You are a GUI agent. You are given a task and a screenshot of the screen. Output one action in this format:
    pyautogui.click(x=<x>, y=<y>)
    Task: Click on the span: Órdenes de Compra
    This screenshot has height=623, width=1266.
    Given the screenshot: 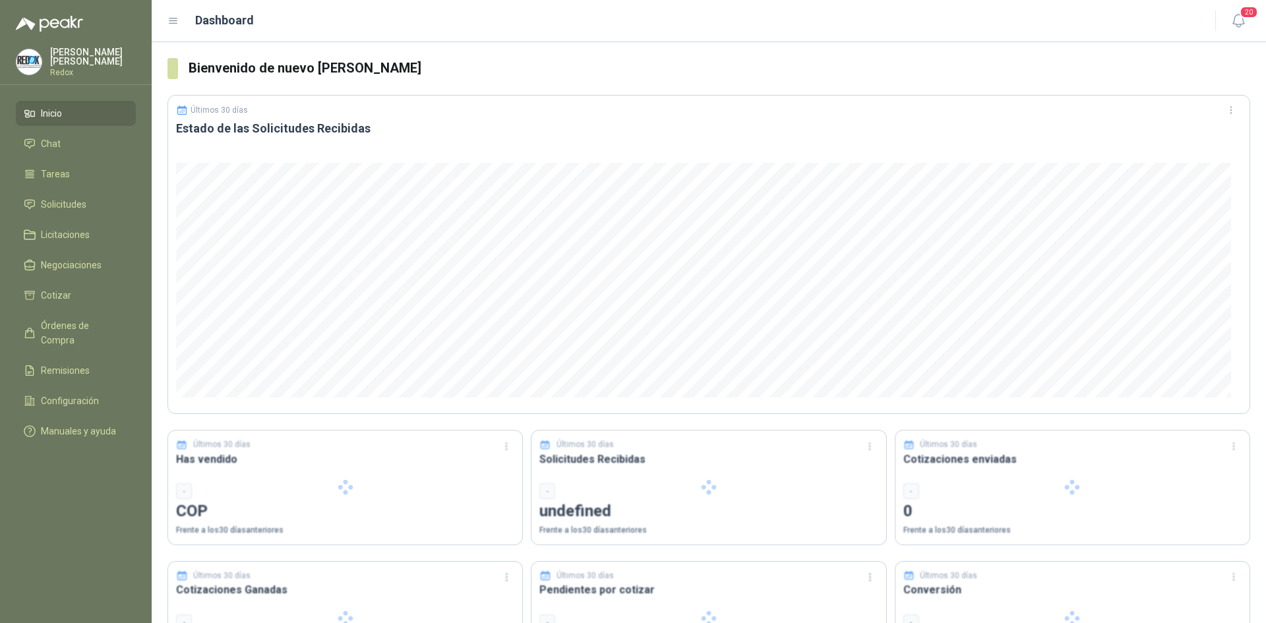 What is the action you would take?
    pyautogui.click(x=82, y=333)
    